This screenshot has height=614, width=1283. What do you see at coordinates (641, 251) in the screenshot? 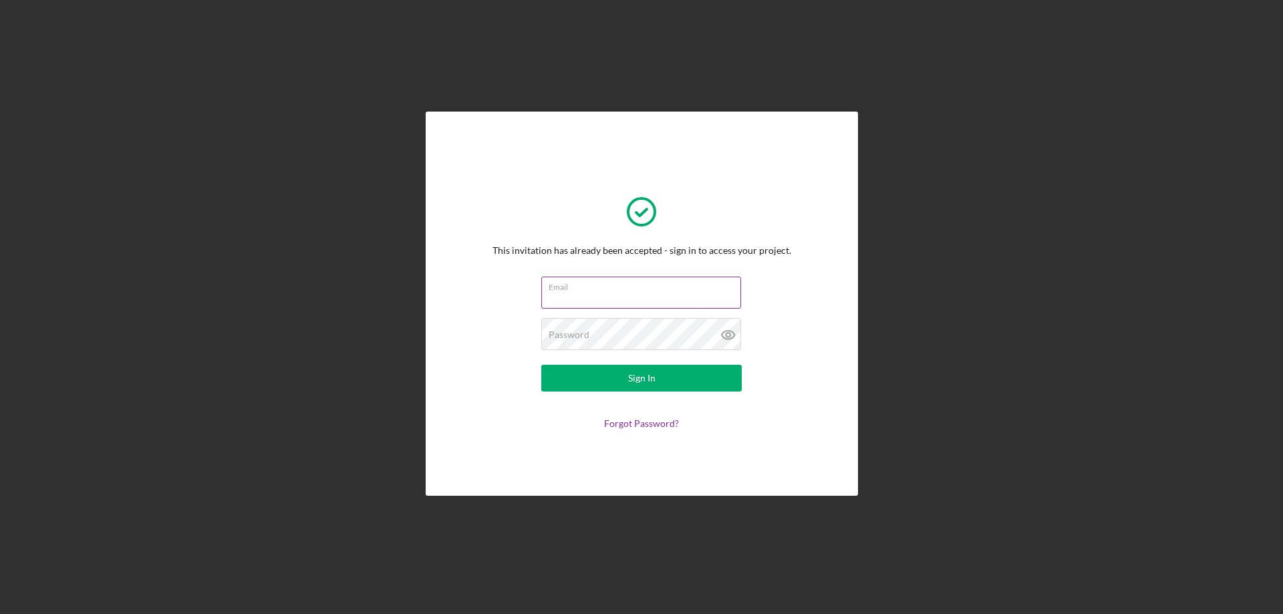
I see `div: This invitation has already been accepted - sign in to access your project.` at bounding box center [641, 251].